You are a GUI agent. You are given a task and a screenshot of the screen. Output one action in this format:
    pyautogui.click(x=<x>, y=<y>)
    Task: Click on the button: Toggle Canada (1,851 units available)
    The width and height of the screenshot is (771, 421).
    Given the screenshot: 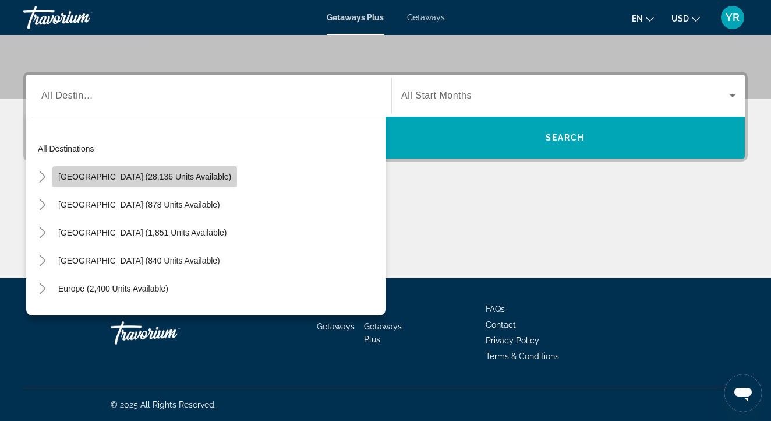 What is the action you would take?
    pyautogui.click(x=42, y=232)
    